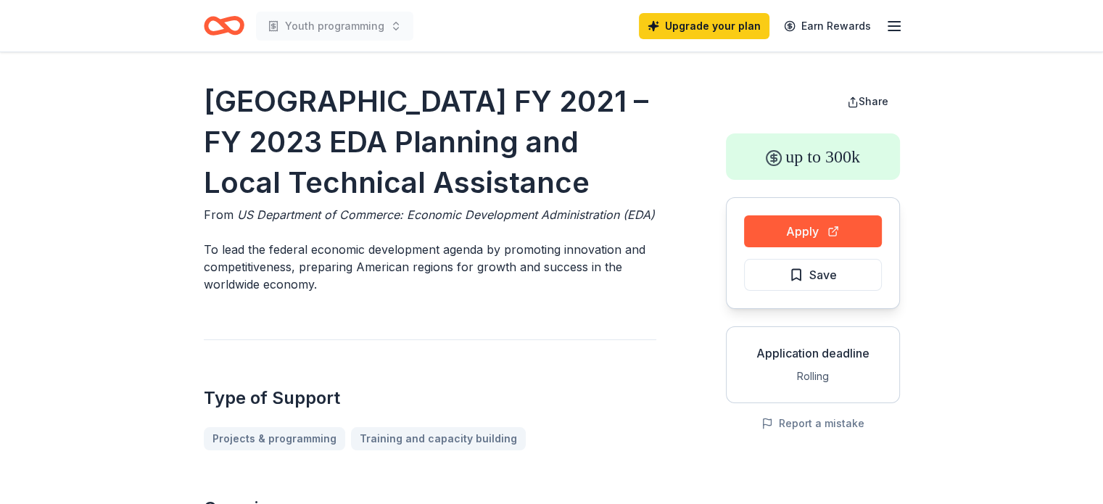 The width and height of the screenshot is (1103, 504). Describe the element at coordinates (224, 25) in the screenshot. I see `a: Home` at that location.